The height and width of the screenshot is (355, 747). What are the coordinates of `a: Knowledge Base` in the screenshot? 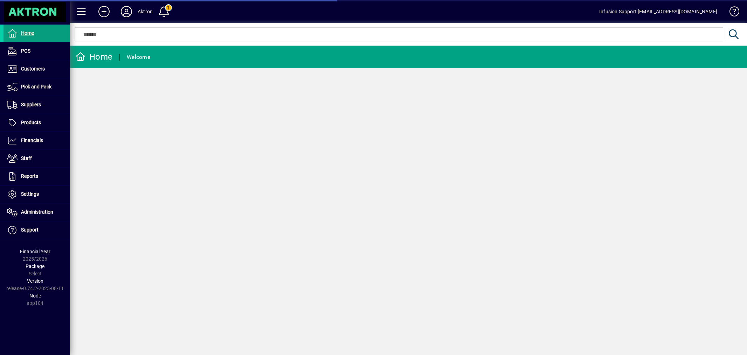 It's located at (731, 13).